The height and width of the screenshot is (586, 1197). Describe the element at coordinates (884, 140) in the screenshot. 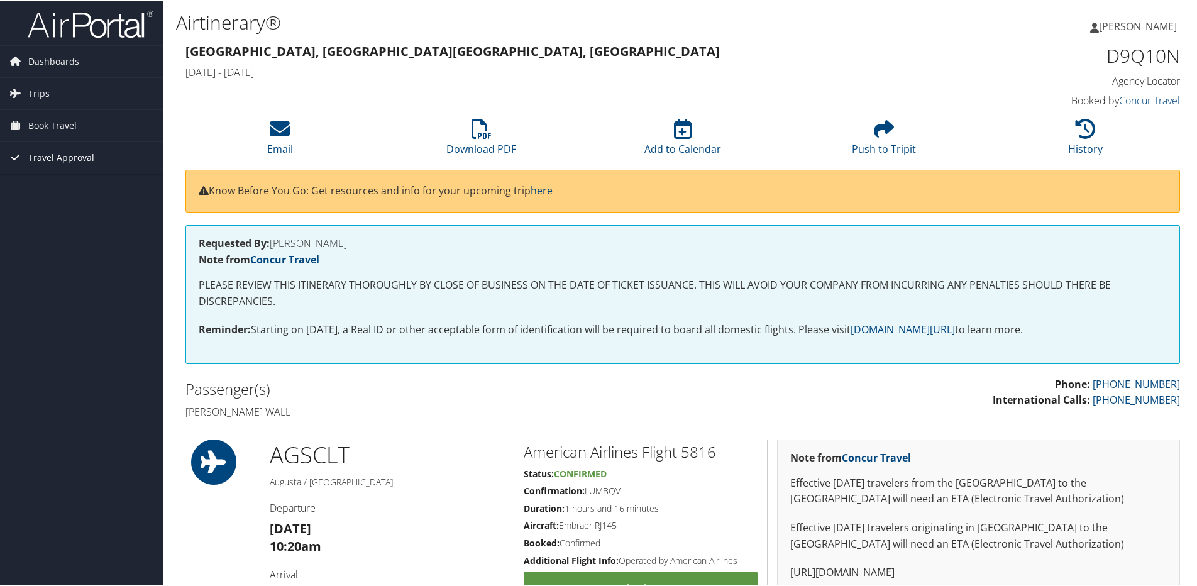

I see `a: Push to Tripit` at that location.